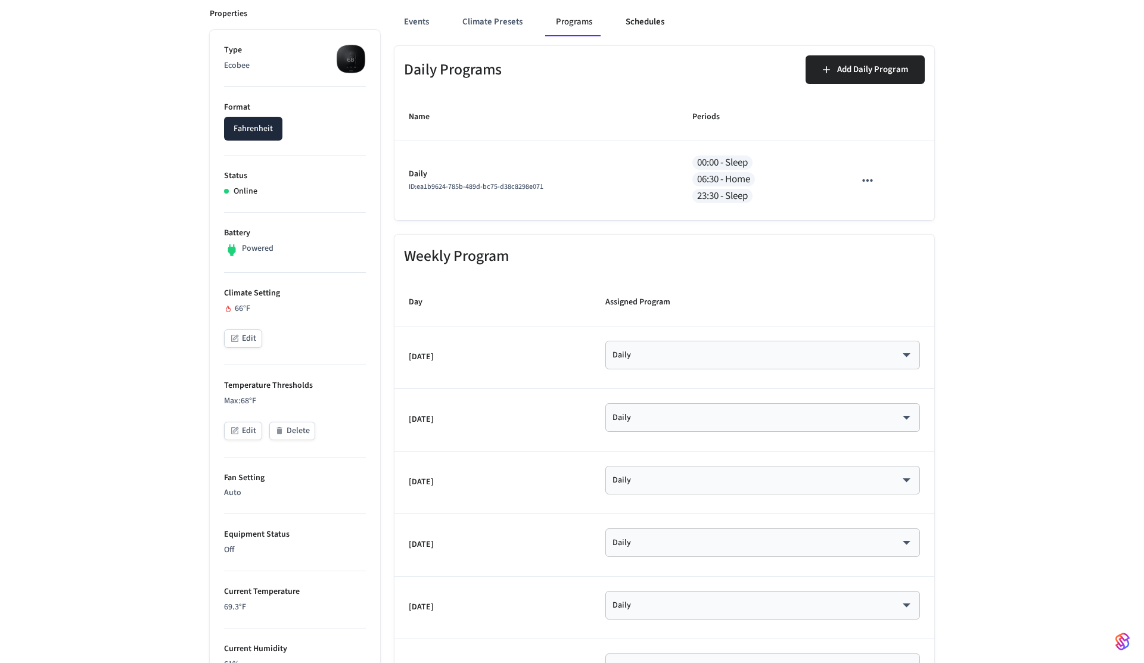  I want to click on p: Equipment Status, so click(295, 534).